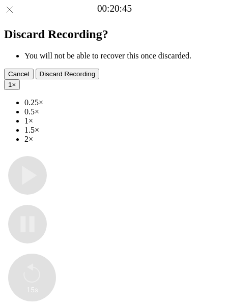 This screenshot has width=229, height=306. What do you see at coordinates (114, 34) in the screenshot?
I see `h2: Discard Recording?` at bounding box center [114, 34].